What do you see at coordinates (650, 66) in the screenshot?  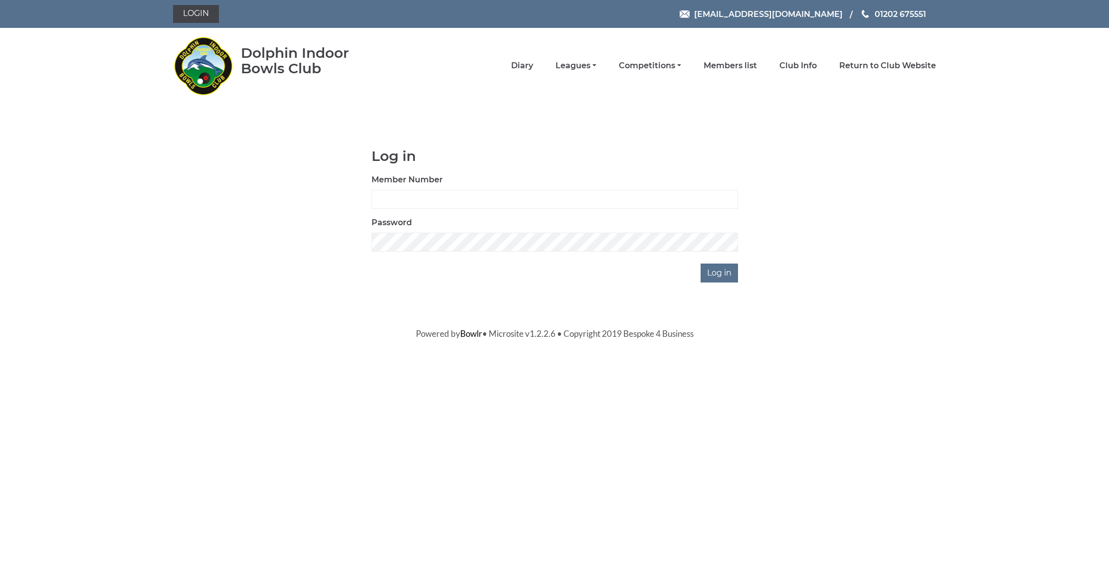 I see `a: Competitions` at bounding box center [650, 66].